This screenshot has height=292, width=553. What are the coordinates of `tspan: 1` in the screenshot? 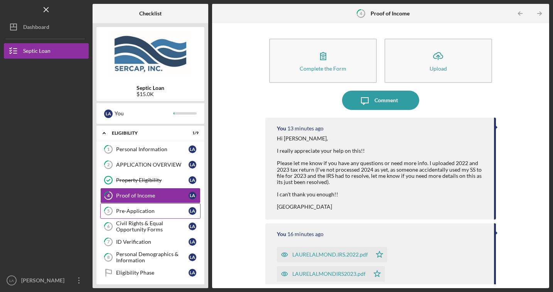 It's located at (108, 149).